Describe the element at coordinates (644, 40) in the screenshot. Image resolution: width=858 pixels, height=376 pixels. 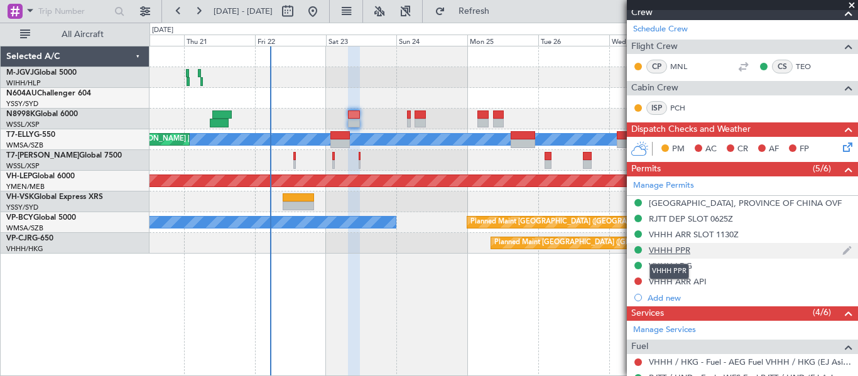
I see `div: Wed 27` at that location.